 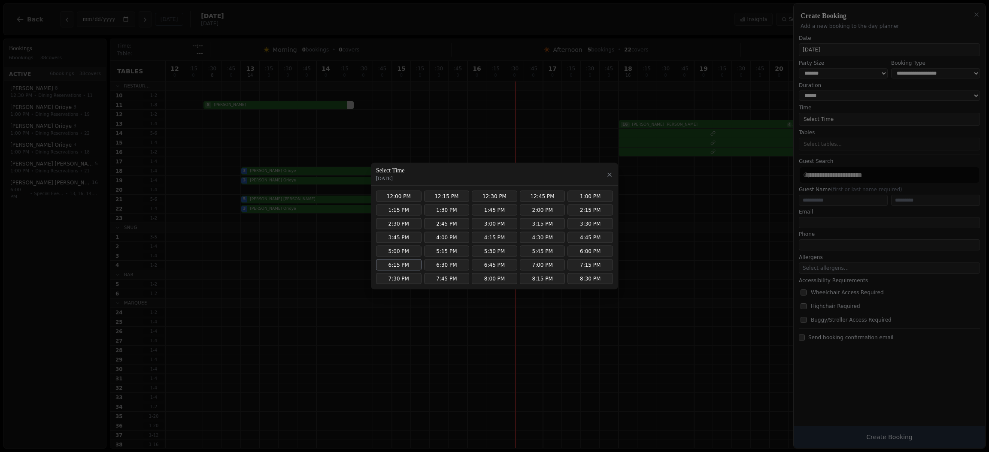 What do you see at coordinates (543, 265) in the screenshot?
I see `button: 7:00 PM` at bounding box center [543, 265].